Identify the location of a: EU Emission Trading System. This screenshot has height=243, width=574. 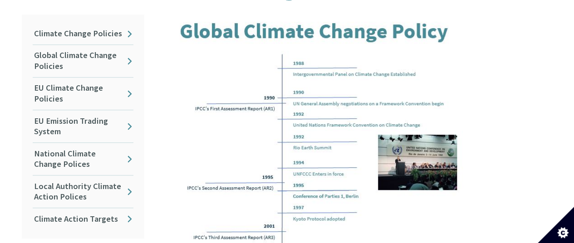
(83, 126).